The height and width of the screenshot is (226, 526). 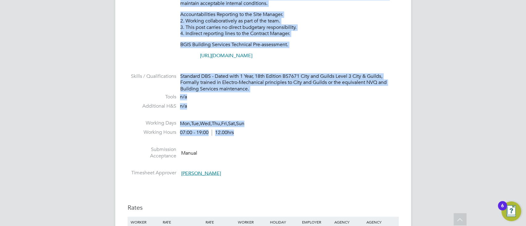 I want to click on label: Working Days, so click(x=152, y=123).